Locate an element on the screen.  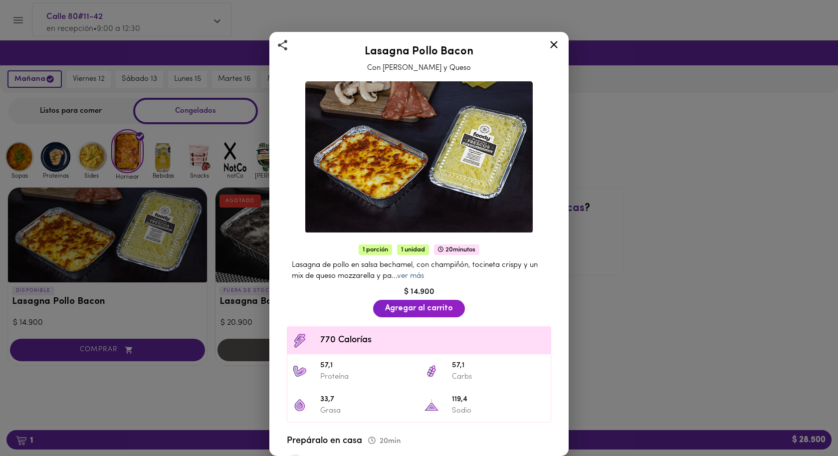
span: Prepáralo en casa is located at coordinates (344, 441).